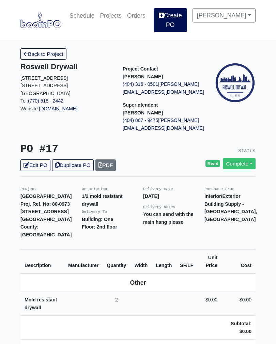  Describe the element at coordinates (106, 165) in the screenshot. I see `a: PDF` at that location.